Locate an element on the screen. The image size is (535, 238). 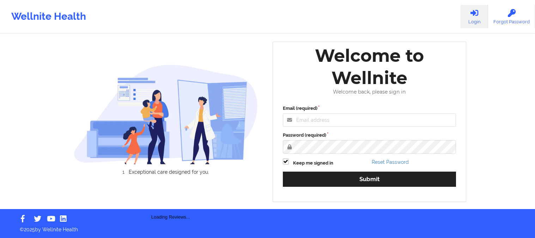
input: Email address is located at coordinates (370, 120).